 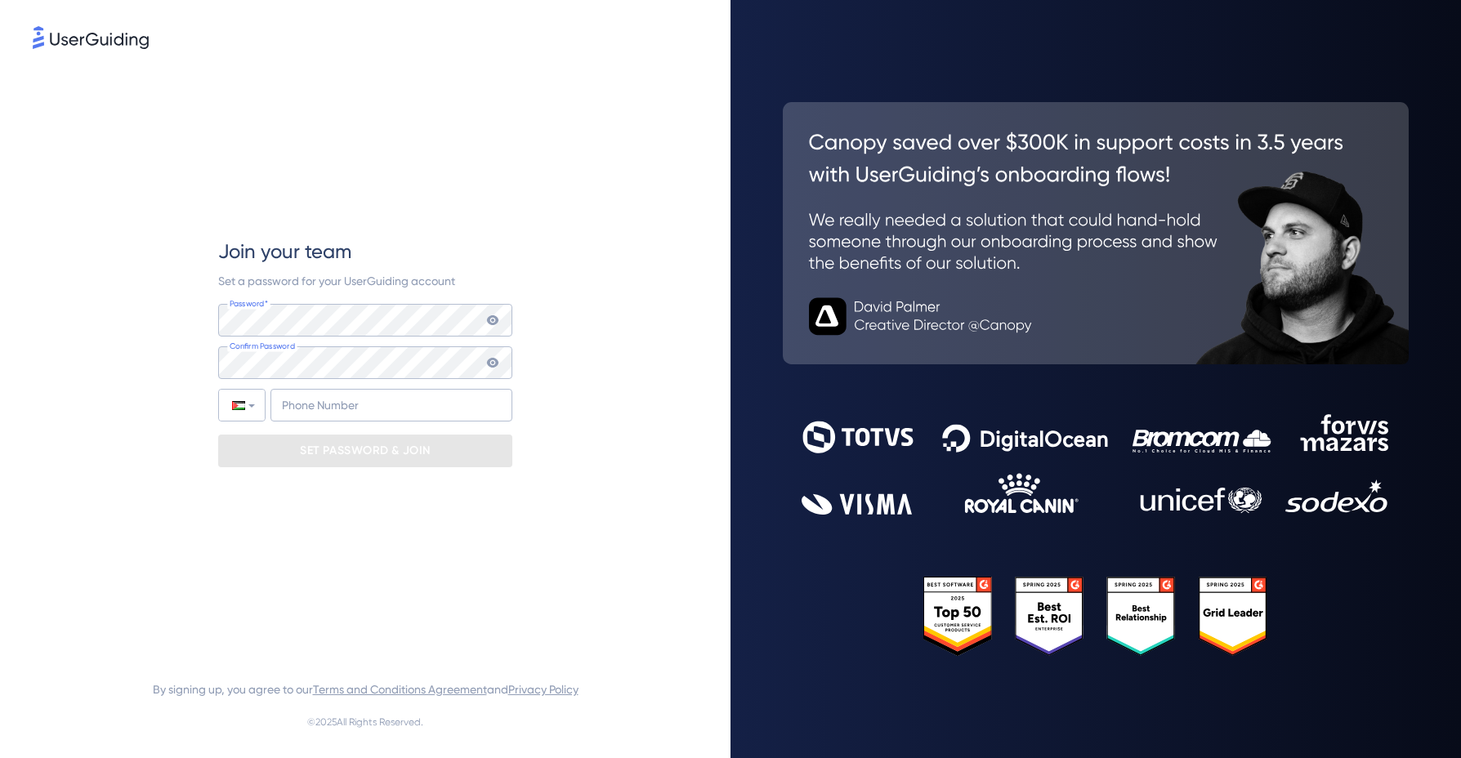 What do you see at coordinates (1095, 464) in the screenshot?
I see `img: 9302ce2ac39453076f5bc0f2f2ca889b.svg` at bounding box center [1095, 464].